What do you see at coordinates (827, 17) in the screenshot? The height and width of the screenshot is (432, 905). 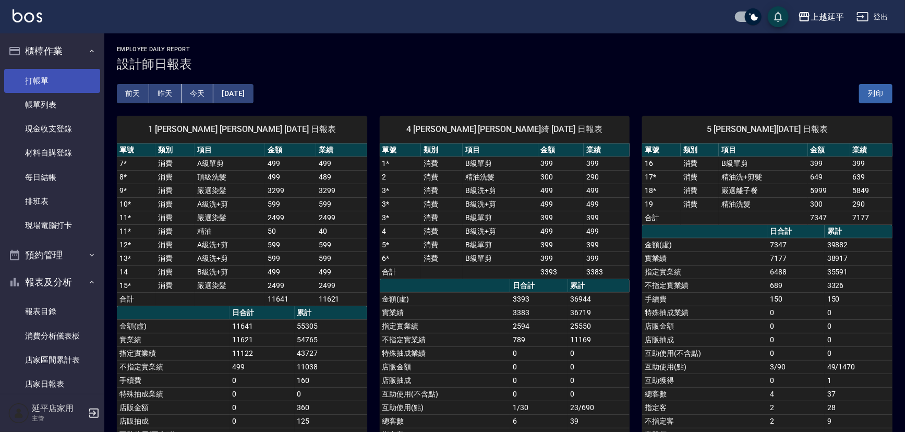 I see `div: 上越延平` at bounding box center [827, 17].